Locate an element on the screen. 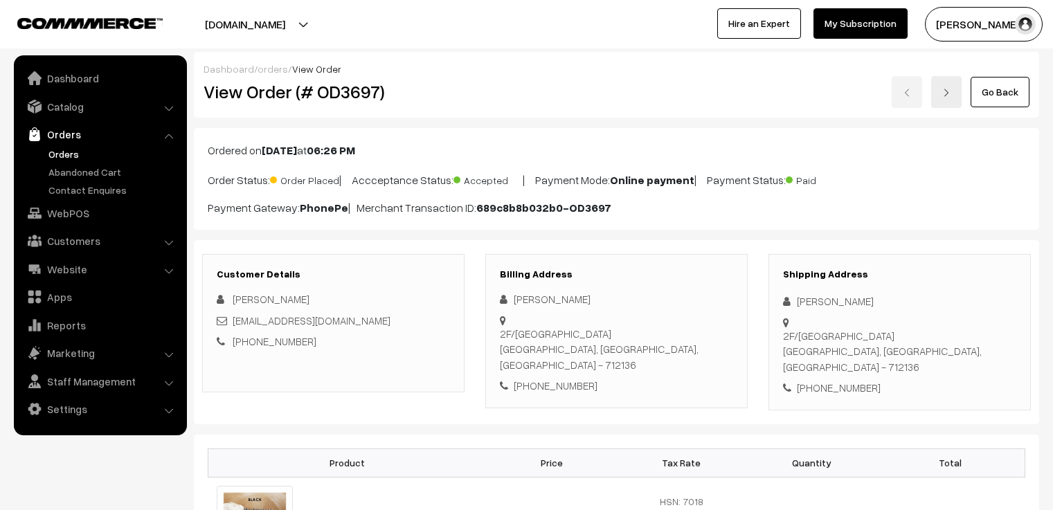 The image size is (1053, 510). a: Abandoned Cart is located at coordinates (114, 172).